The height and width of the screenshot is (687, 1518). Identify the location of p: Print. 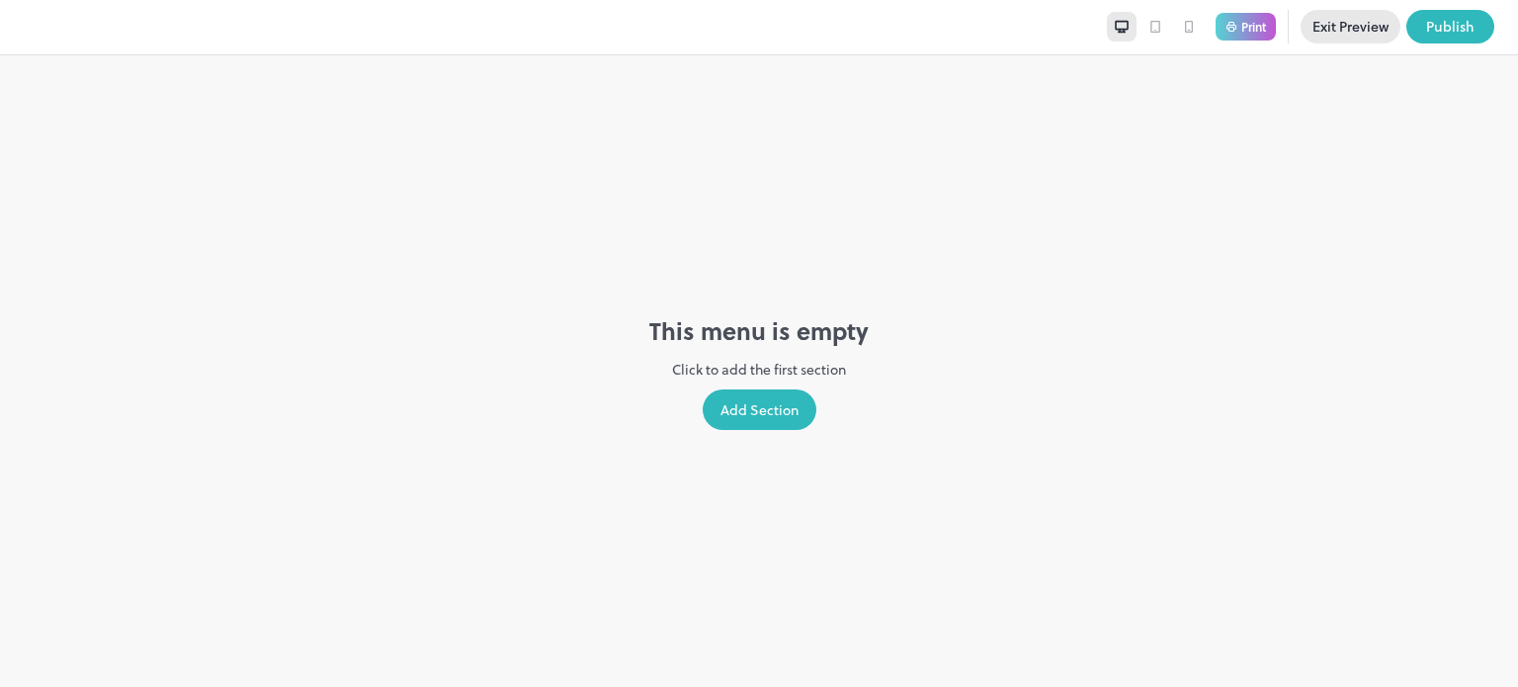
(1253, 27).